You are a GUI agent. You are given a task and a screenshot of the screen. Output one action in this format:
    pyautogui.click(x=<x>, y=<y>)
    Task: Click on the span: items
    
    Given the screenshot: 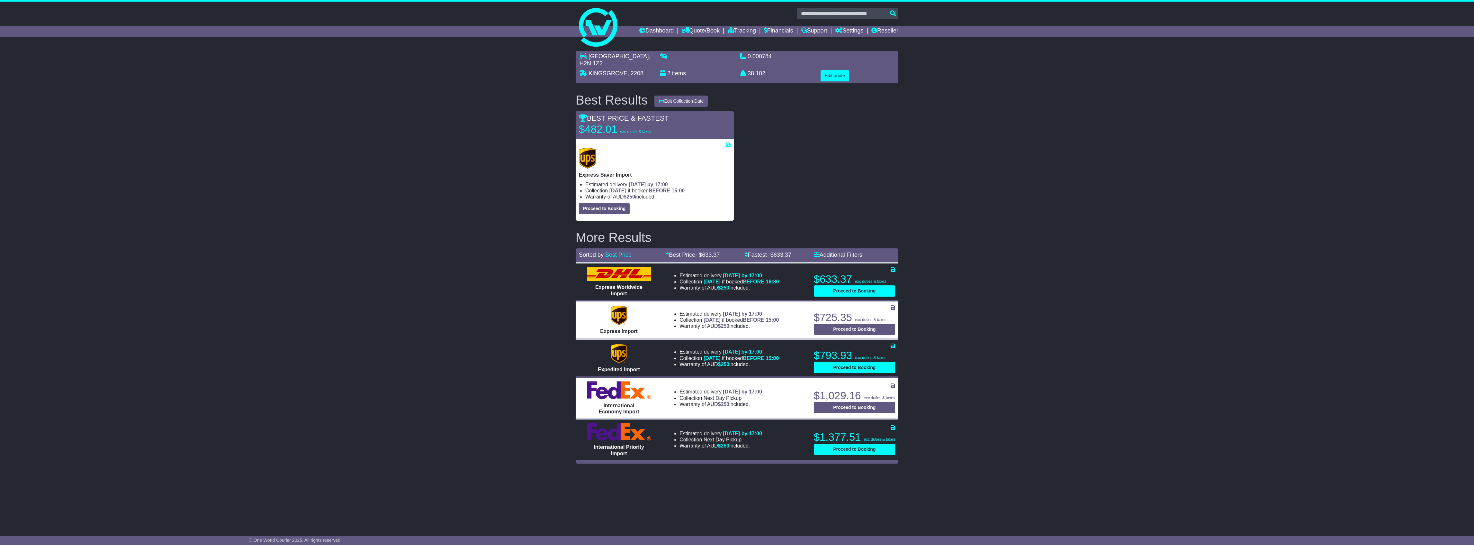 What is the action you would take?
    pyautogui.click(x=679, y=73)
    